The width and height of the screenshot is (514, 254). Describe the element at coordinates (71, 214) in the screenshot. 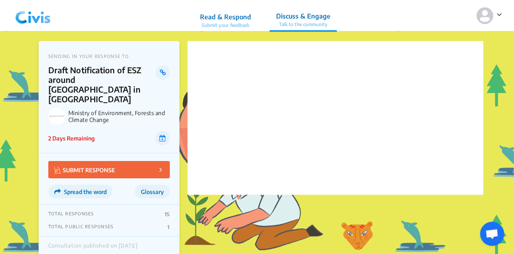

I see `p: TOTAL RESPONSES` at that location.